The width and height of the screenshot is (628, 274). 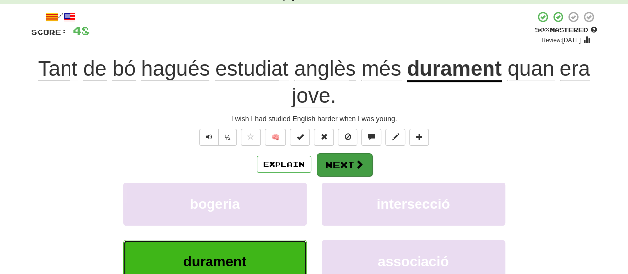 What do you see at coordinates (414, 204) in the screenshot?
I see `button: intersecció` at bounding box center [414, 204].